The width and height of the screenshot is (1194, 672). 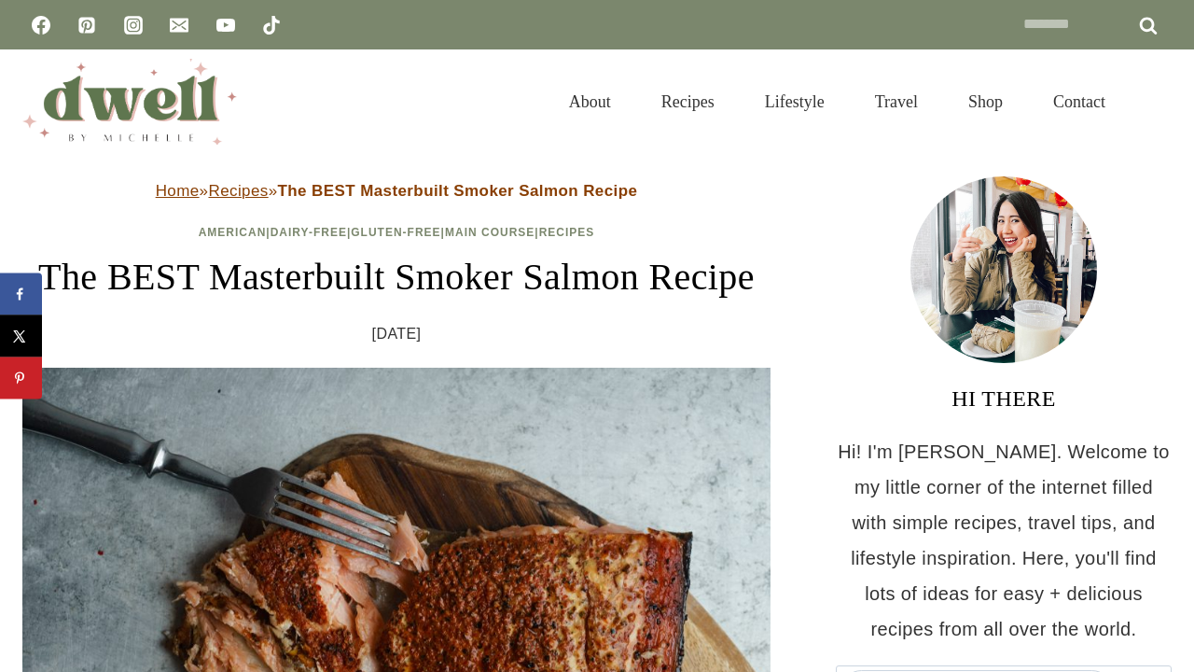 What do you see at coordinates (795, 102) in the screenshot?
I see `a: Lifestyle` at bounding box center [795, 102].